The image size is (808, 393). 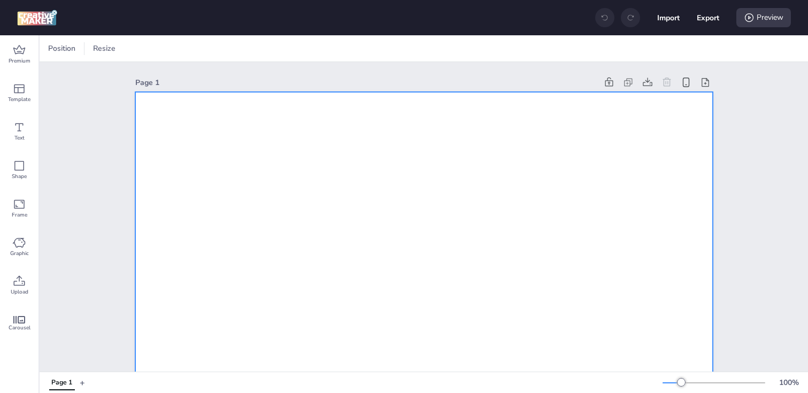 I want to click on span: Carousel, so click(x=19, y=328).